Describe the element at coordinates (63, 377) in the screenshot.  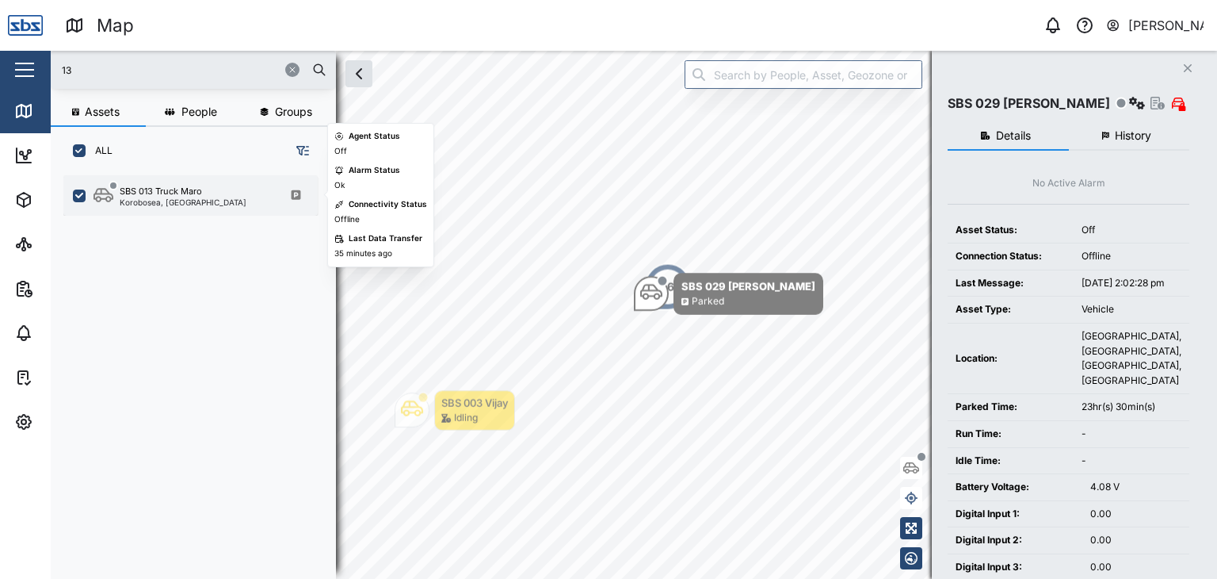
I see `div: Tasks` at that location.